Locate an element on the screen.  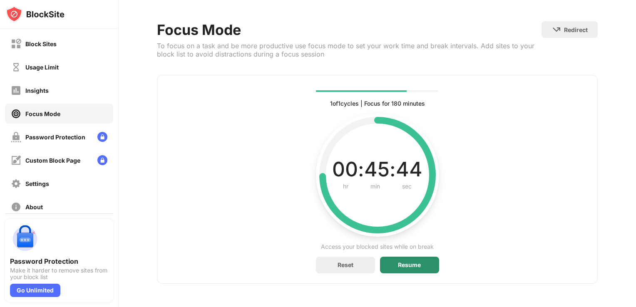
div: Custom Block Page is located at coordinates (53, 160).